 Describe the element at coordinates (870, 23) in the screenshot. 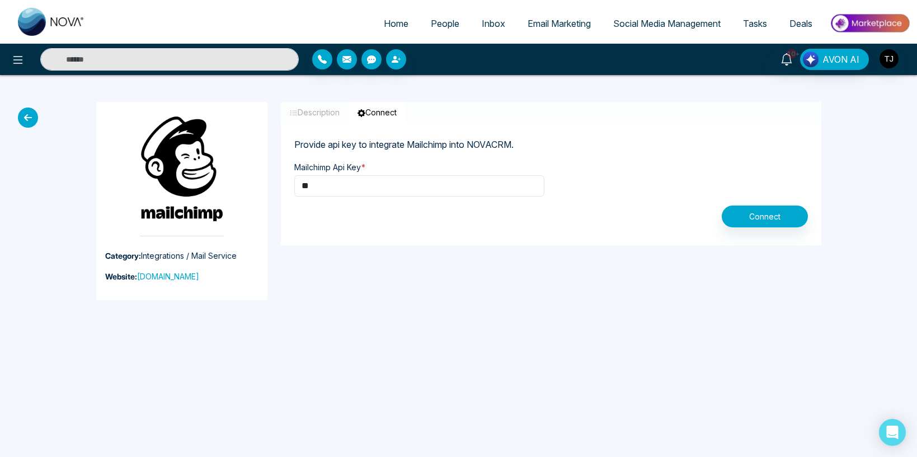

I see `img: Market-place.gif` at that location.